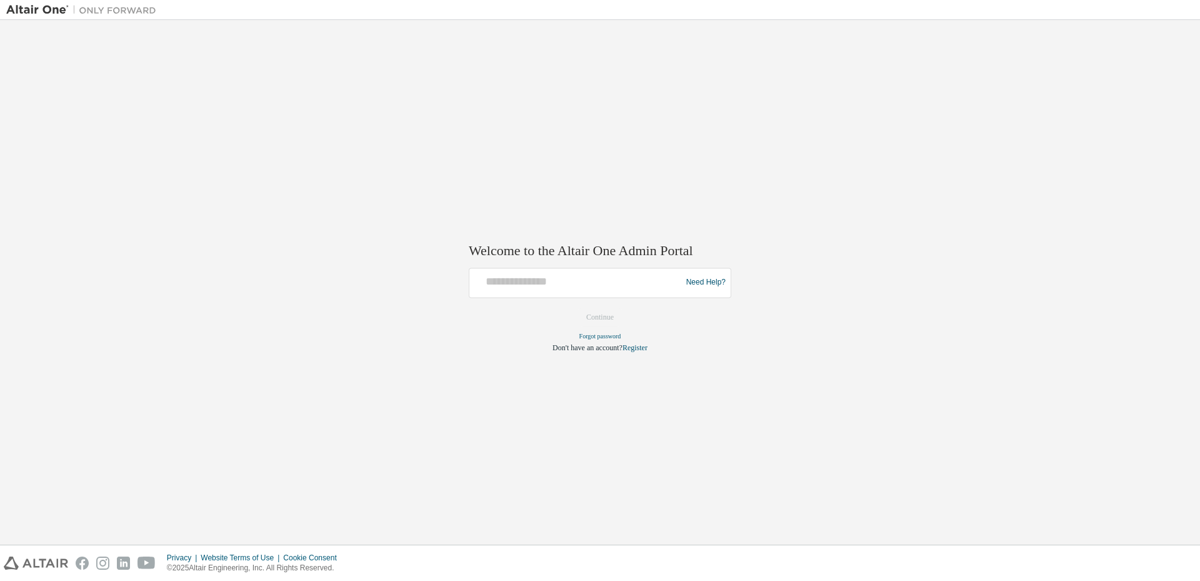  I want to click on img: youtube.svg, so click(146, 563).